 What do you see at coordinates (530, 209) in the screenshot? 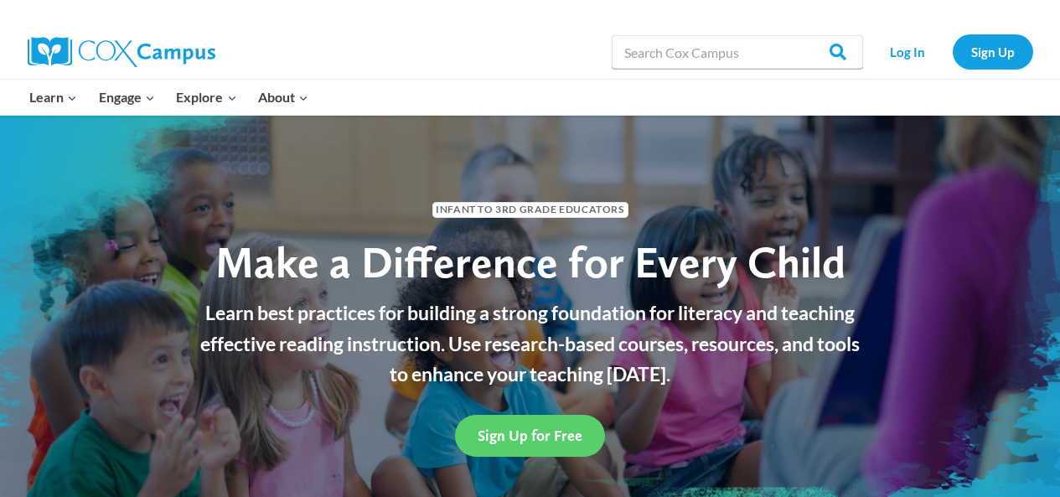
I see `span: Infant to 3rd Grade Educators` at bounding box center [530, 209].